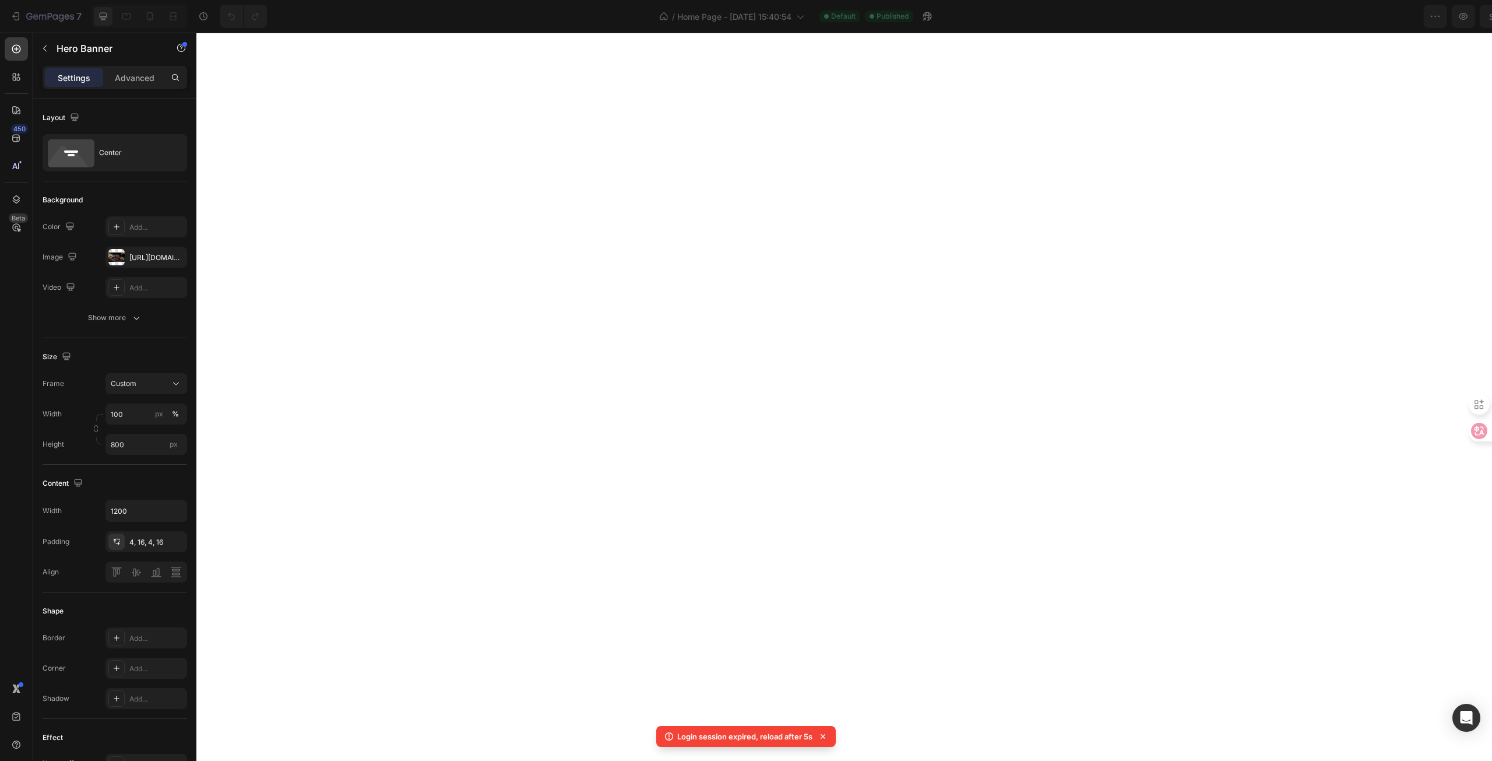  Describe the element at coordinates (159, 414) in the screenshot. I see `div: px` at that location.